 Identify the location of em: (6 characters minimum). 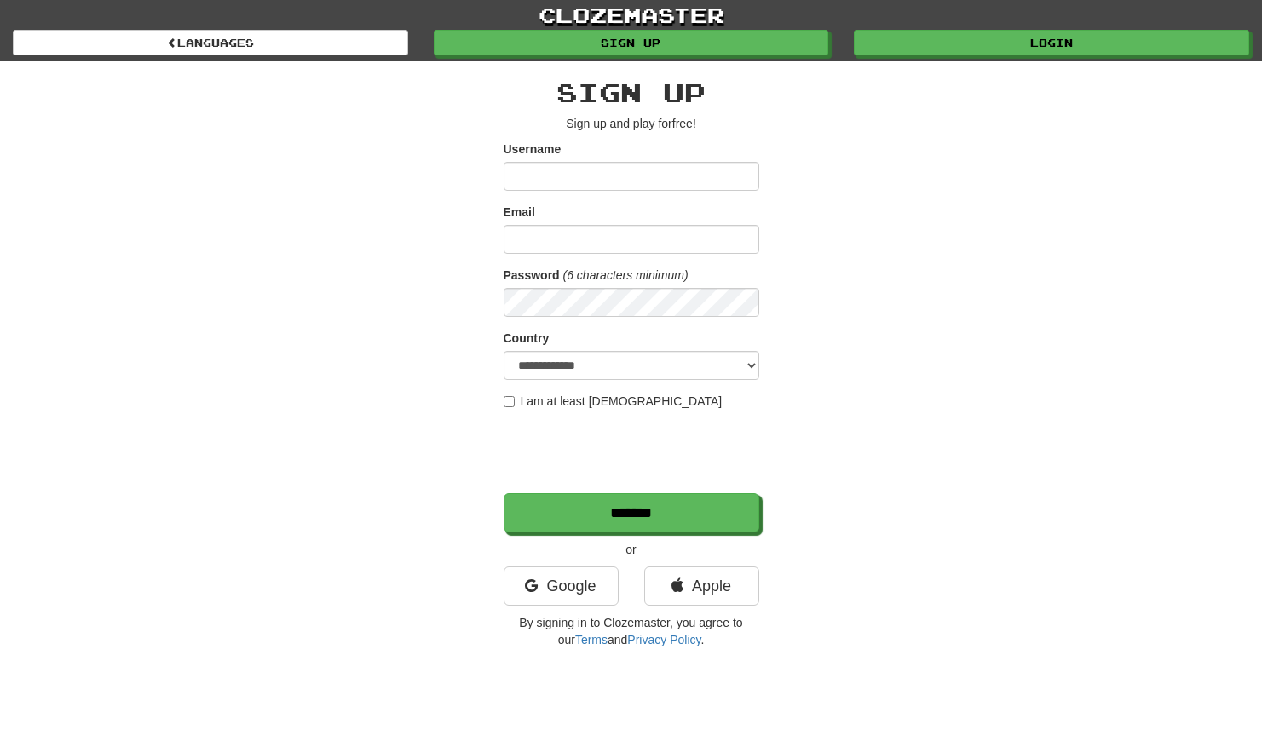
(626, 275).